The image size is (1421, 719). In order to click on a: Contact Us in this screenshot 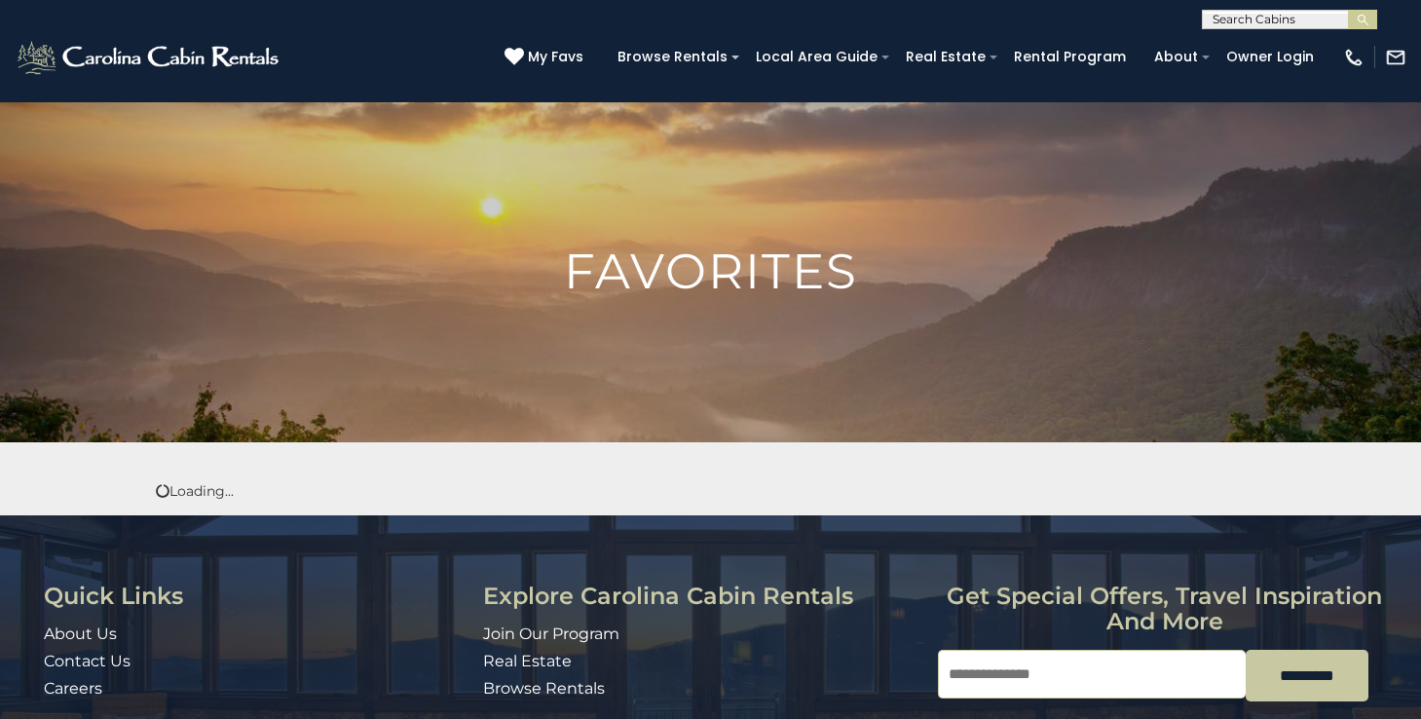, I will do `click(87, 660)`.